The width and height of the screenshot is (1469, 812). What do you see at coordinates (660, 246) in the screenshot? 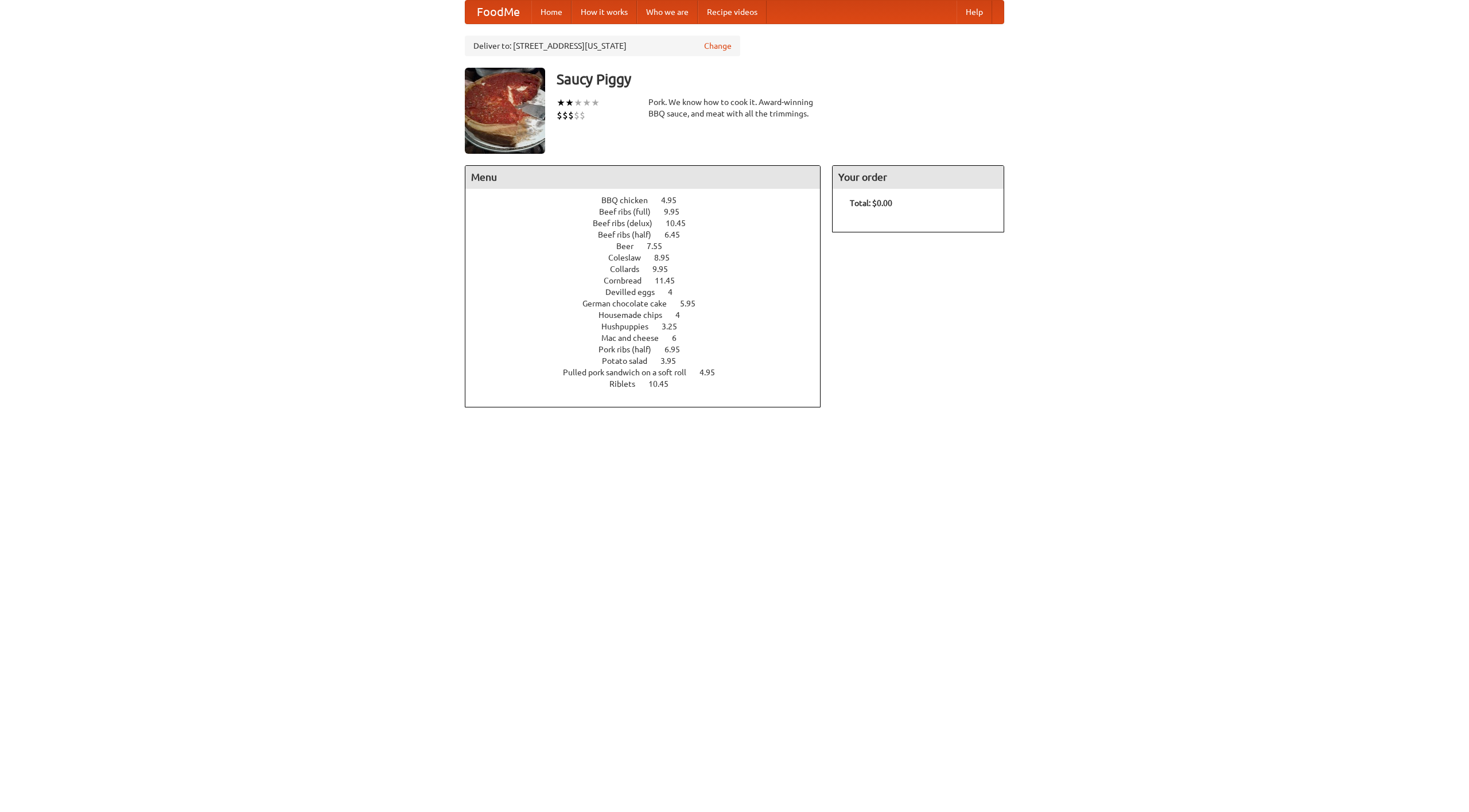
I see `span: 7.55` at bounding box center [660, 246].